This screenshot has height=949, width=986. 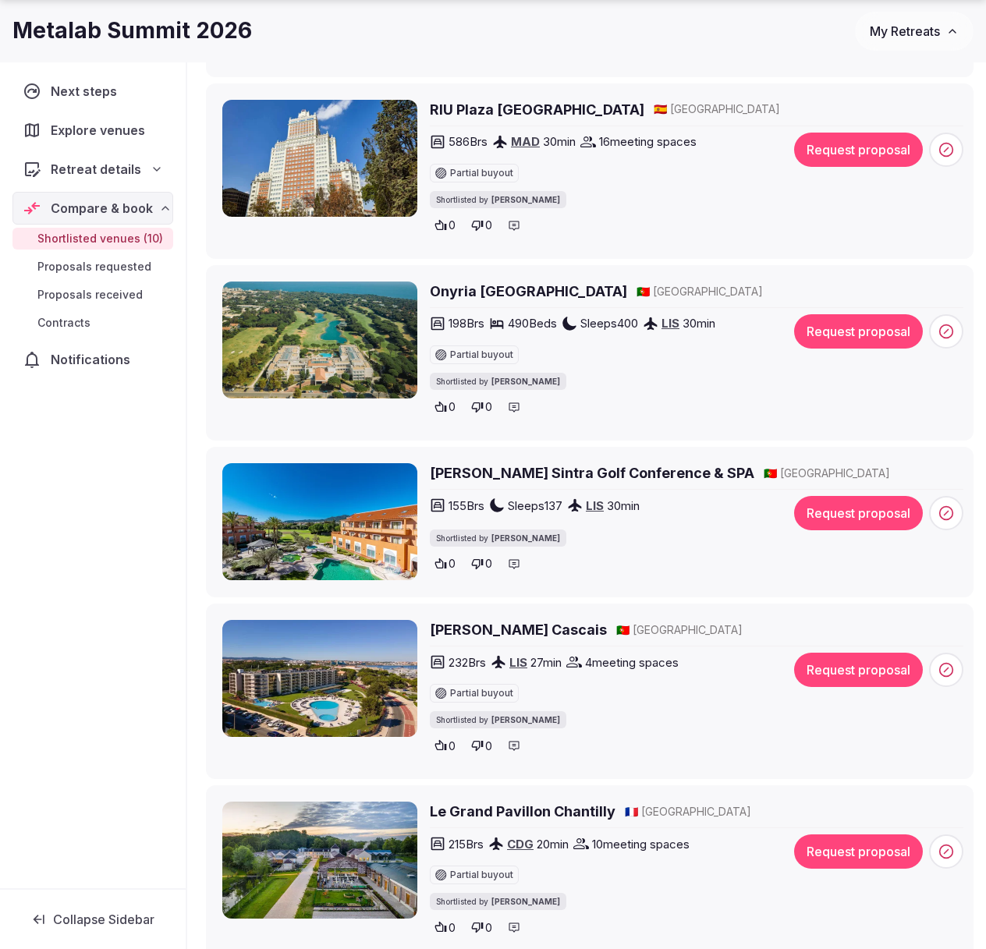 I want to click on span: Collapse Sidebar, so click(x=104, y=919).